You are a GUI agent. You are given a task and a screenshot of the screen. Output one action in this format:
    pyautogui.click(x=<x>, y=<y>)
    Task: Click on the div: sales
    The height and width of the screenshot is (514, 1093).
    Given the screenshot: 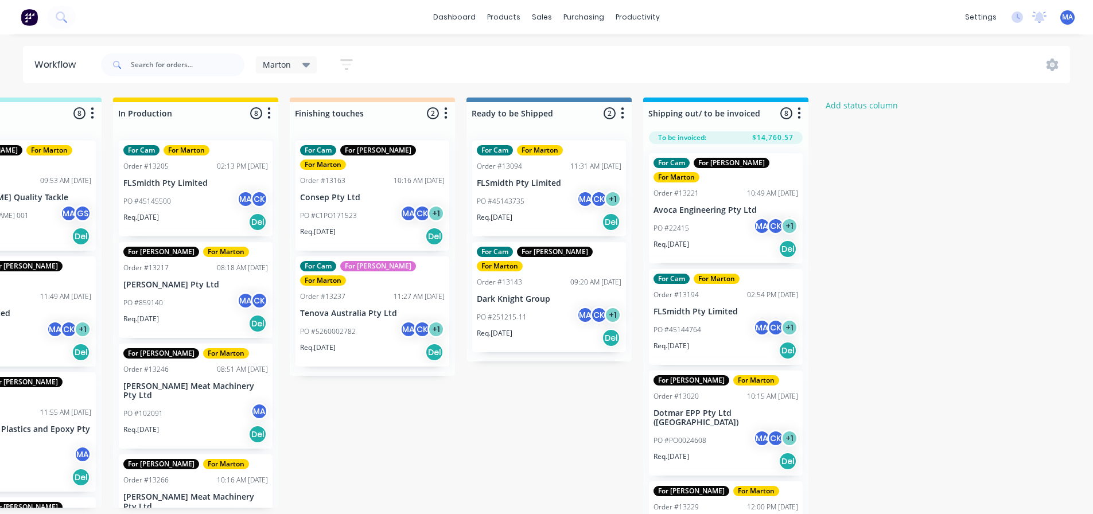 What is the action you would take?
    pyautogui.click(x=542, y=17)
    